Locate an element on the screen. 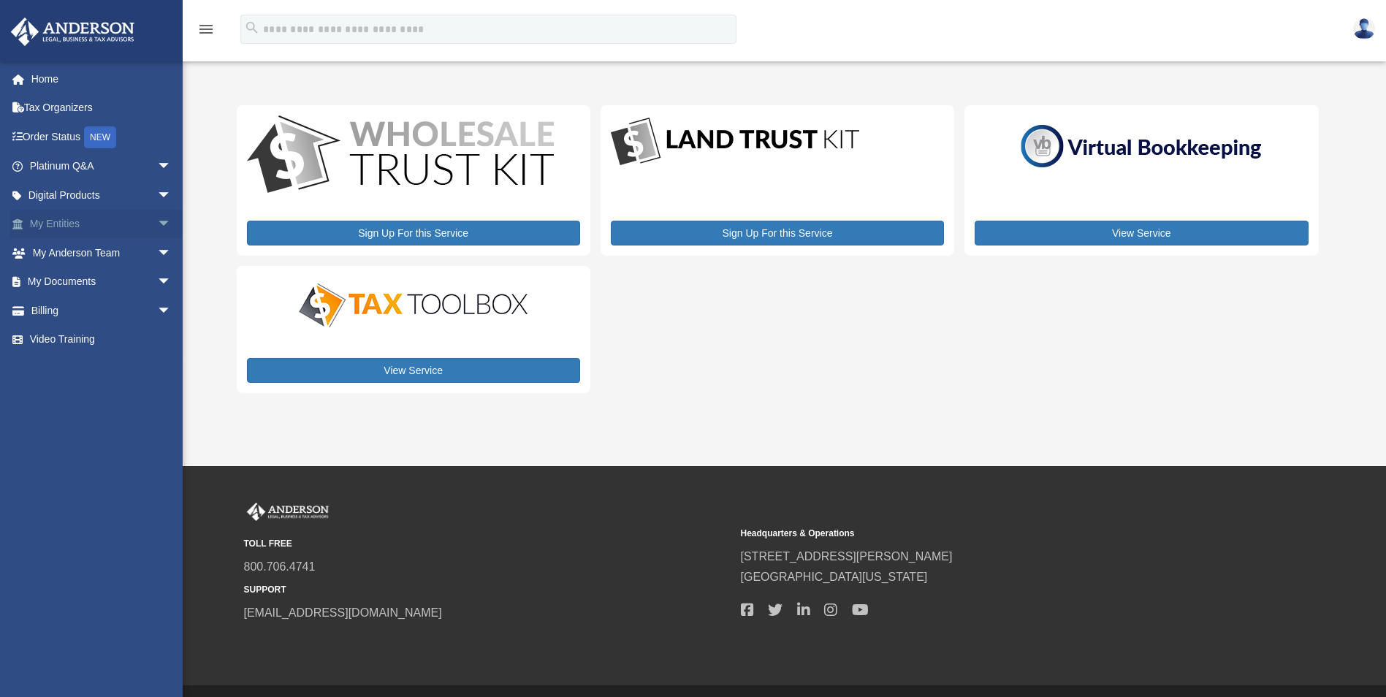 Image resolution: width=1386 pixels, height=697 pixels. a: Video Training is located at coordinates (102, 340).